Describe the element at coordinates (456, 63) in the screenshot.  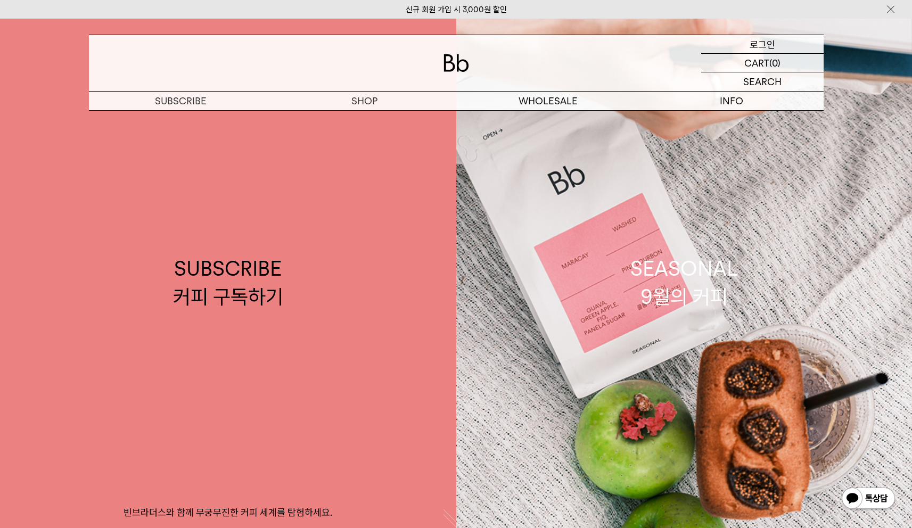
I see `img: 로고` at that location.